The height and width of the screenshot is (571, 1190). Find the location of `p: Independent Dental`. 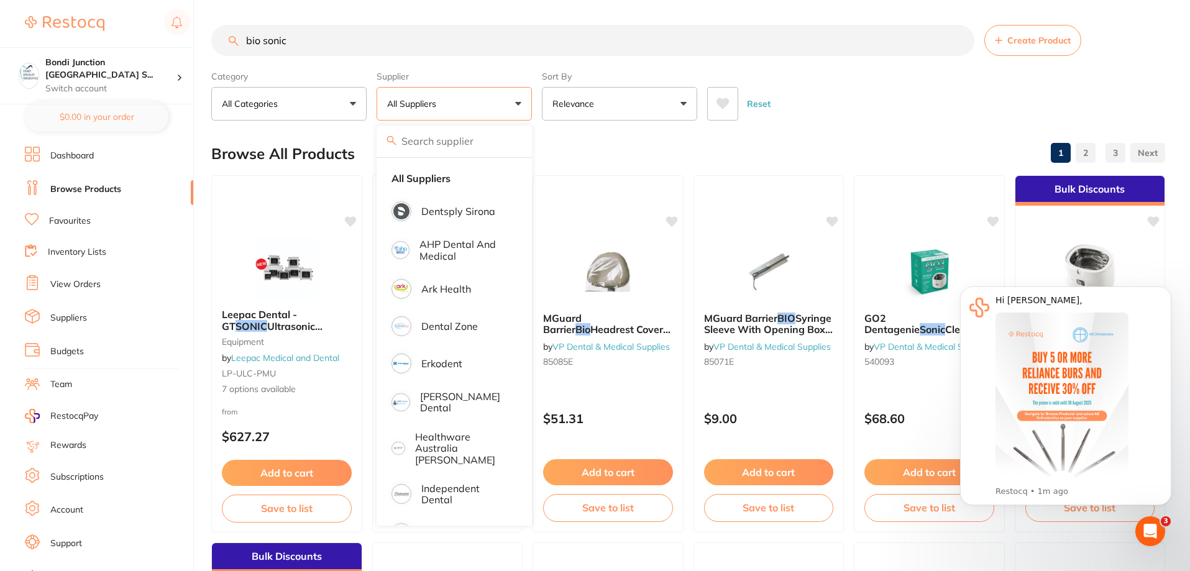

p: Independent Dental is located at coordinates (466, 494).